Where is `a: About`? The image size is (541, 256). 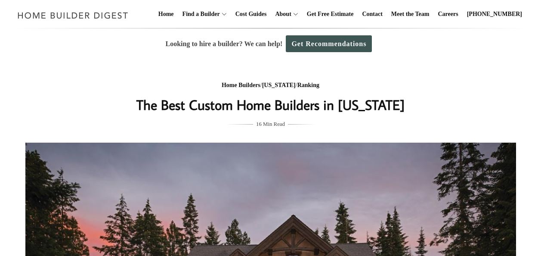 a: About is located at coordinates (281, 14).